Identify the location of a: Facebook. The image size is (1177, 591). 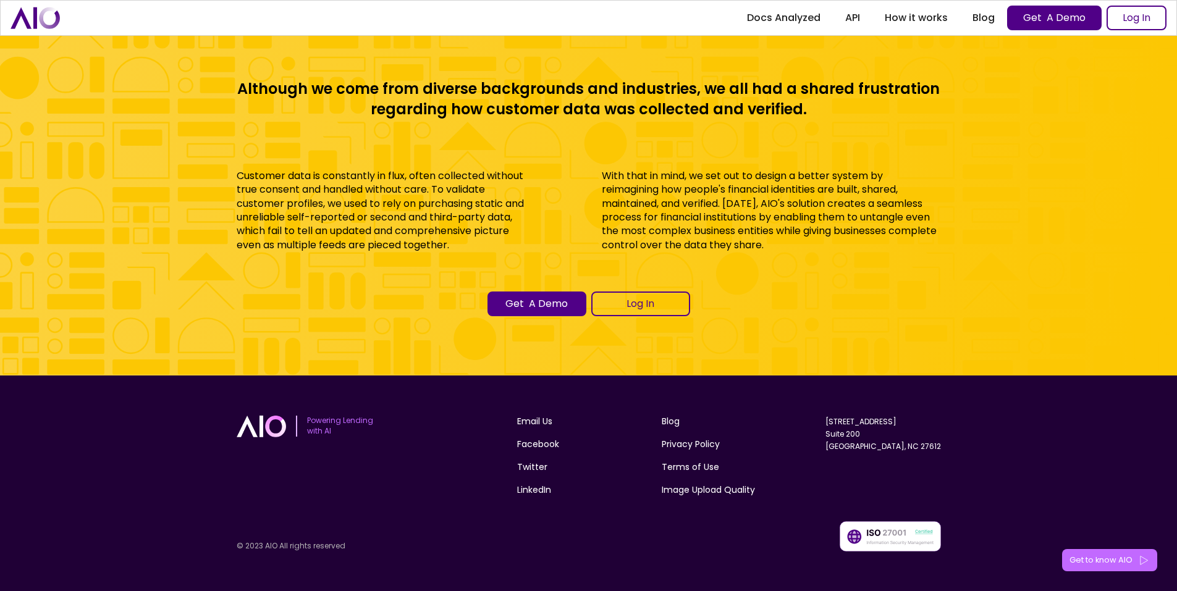
(538, 444).